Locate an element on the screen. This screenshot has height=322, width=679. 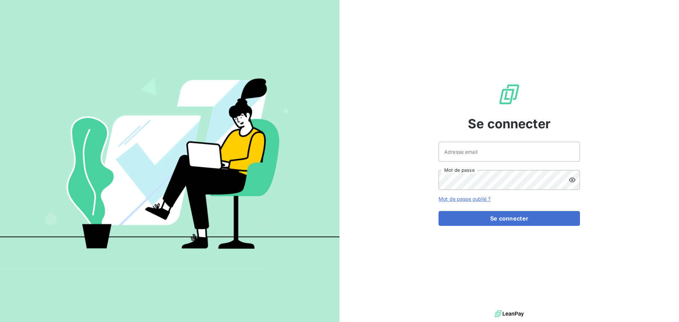
img: Logo LeanPay is located at coordinates (509, 94).